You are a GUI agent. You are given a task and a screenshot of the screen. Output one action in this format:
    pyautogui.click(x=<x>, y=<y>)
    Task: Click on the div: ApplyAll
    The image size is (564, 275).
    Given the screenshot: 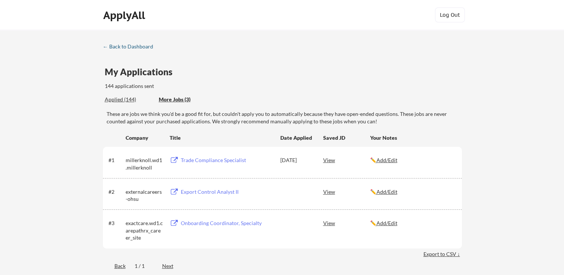 What is the action you would take?
    pyautogui.click(x=125, y=15)
    